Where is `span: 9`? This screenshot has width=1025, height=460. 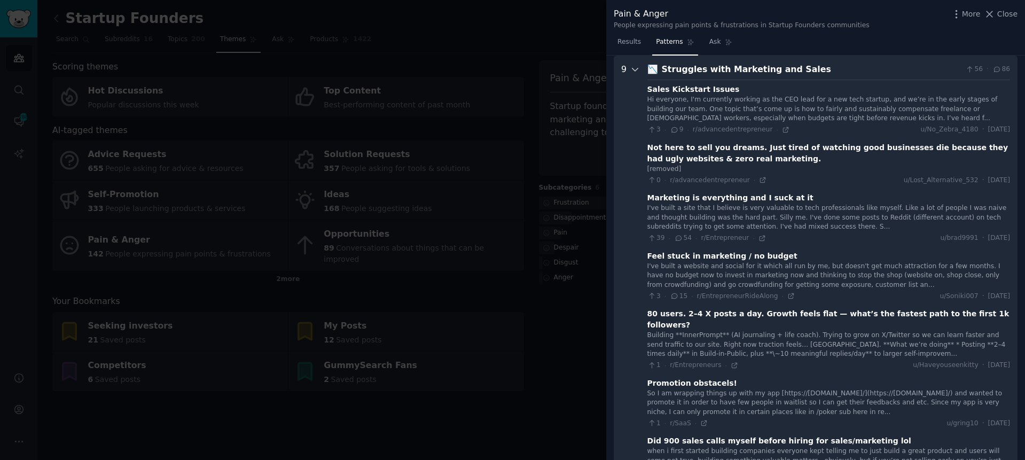 span: 9 is located at coordinates (676, 130).